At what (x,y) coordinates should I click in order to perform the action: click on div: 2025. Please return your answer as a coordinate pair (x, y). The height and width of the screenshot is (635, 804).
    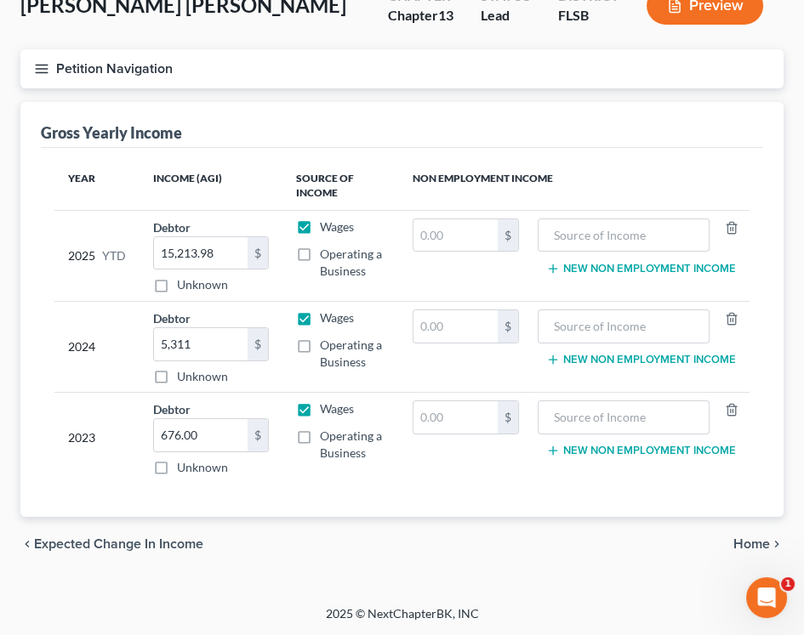
    Looking at the image, I should click on (97, 256).